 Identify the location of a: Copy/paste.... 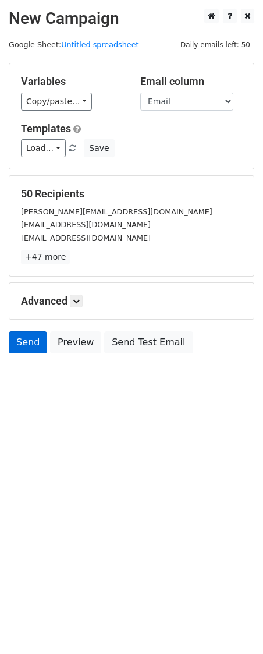
(56, 101).